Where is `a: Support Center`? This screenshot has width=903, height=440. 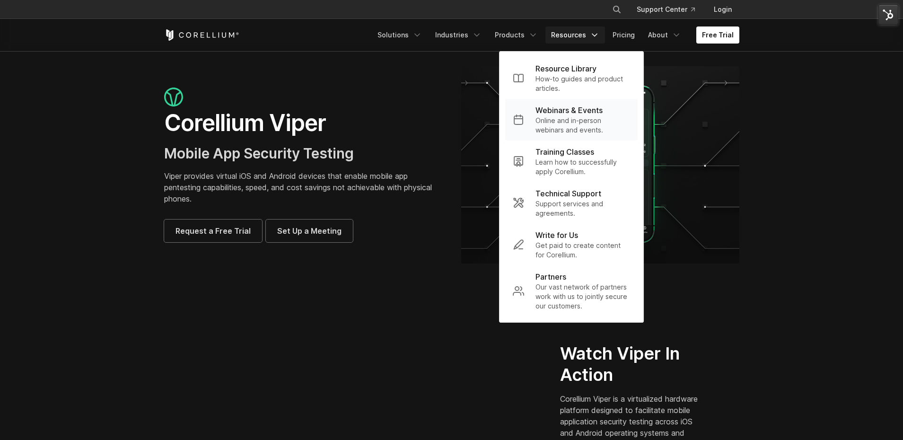
a: Support Center is located at coordinates (665, 9).